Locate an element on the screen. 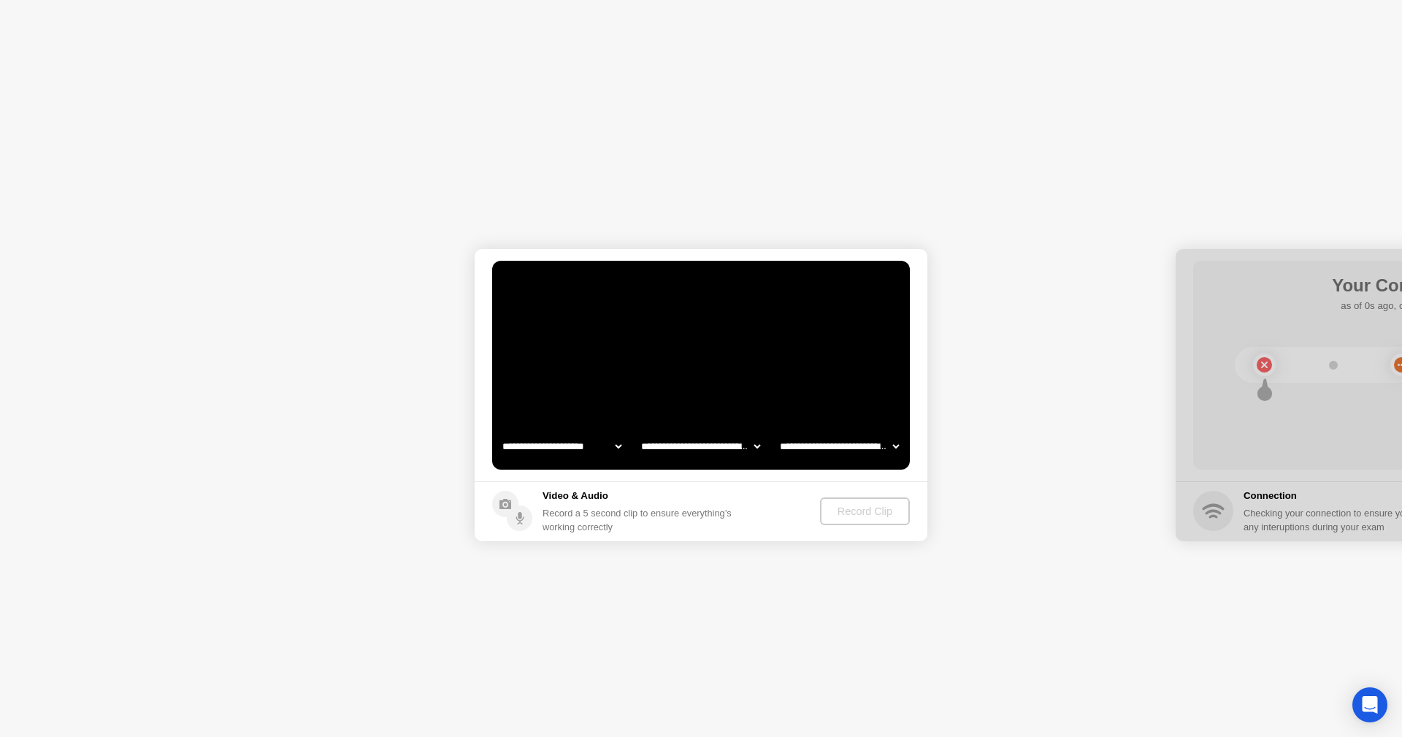 Image resolution: width=1402 pixels, height=737 pixels. select: Available speakers is located at coordinates (700, 446).